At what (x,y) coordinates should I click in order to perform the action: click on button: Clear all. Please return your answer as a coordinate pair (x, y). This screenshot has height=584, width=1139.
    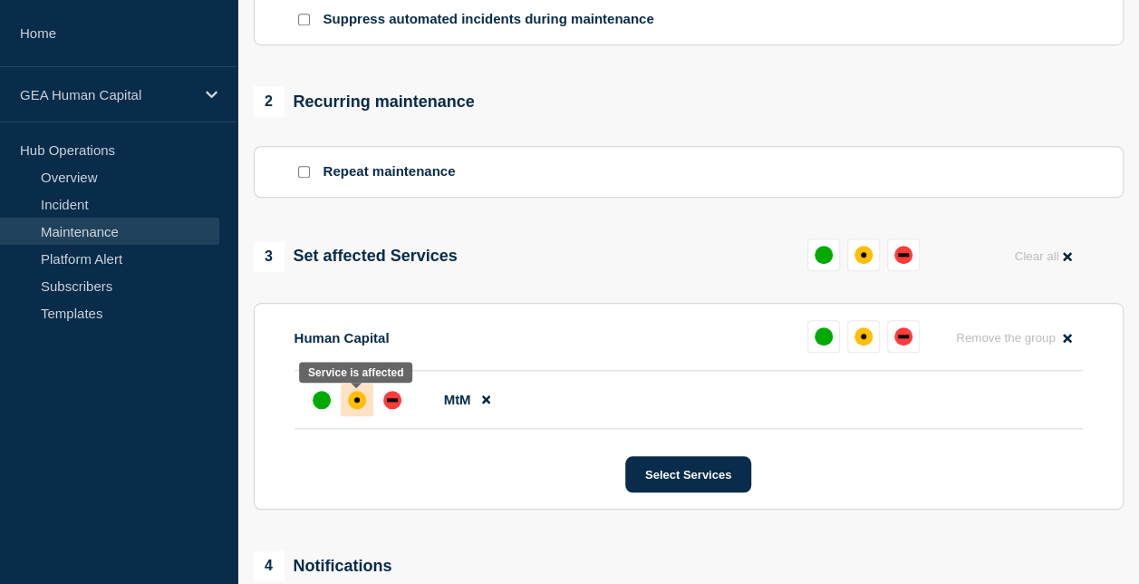
    Looking at the image, I should click on (1042, 256).